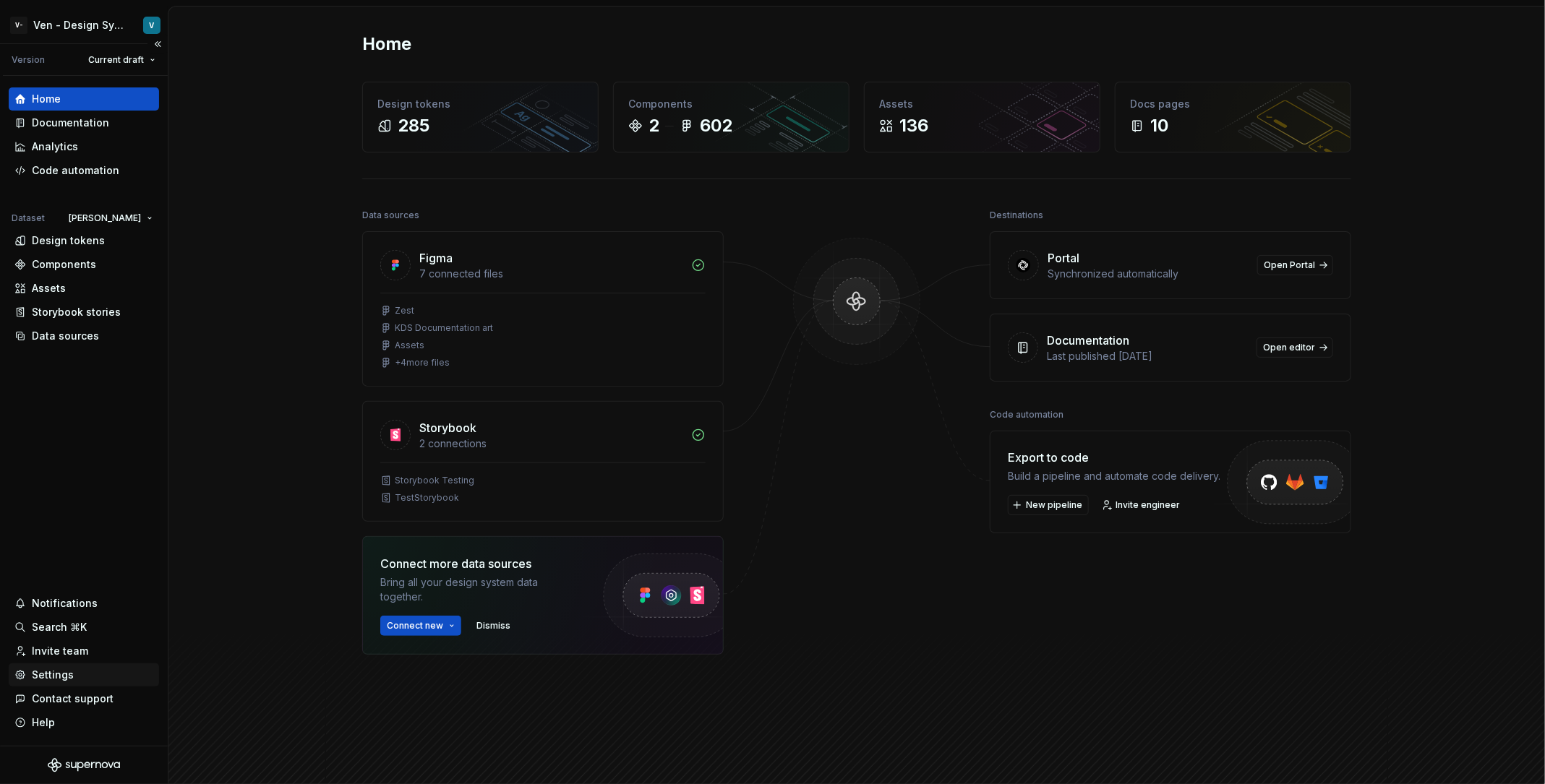 This screenshot has width=1545, height=784. Describe the element at coordinates (72, 699) in the screenshot. I see `div: Contact support` at that location.